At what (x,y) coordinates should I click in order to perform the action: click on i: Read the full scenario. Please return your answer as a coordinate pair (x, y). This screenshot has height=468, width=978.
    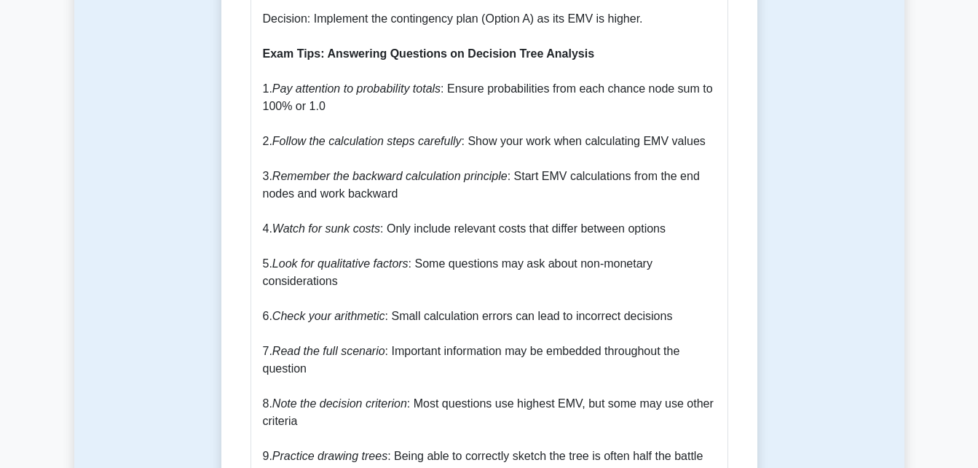
    Looking at the image, I should click on (329, 350).